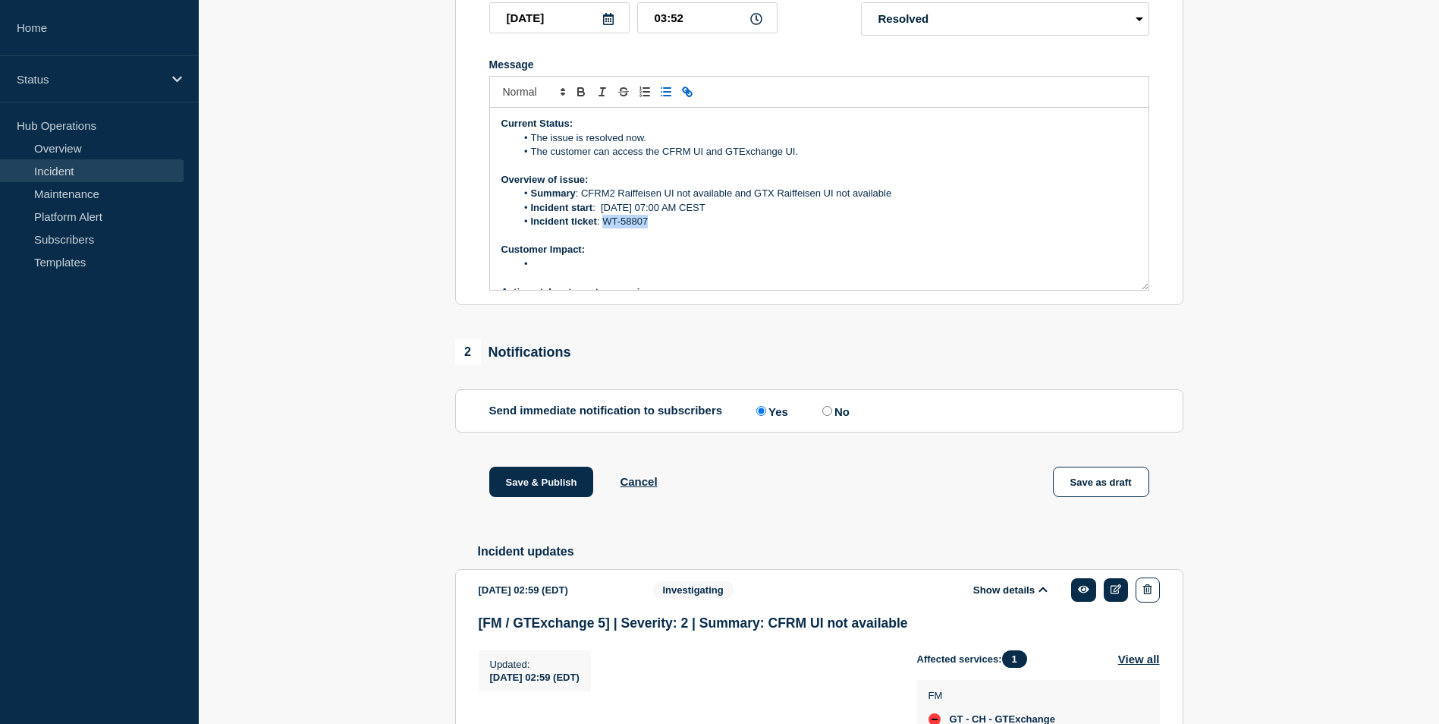 Image resolution: width=1439 pixels, height=724 pixels. Describe the element at coordinates (553, 193) in the screenshot. I see `strong: Summary` at that location.